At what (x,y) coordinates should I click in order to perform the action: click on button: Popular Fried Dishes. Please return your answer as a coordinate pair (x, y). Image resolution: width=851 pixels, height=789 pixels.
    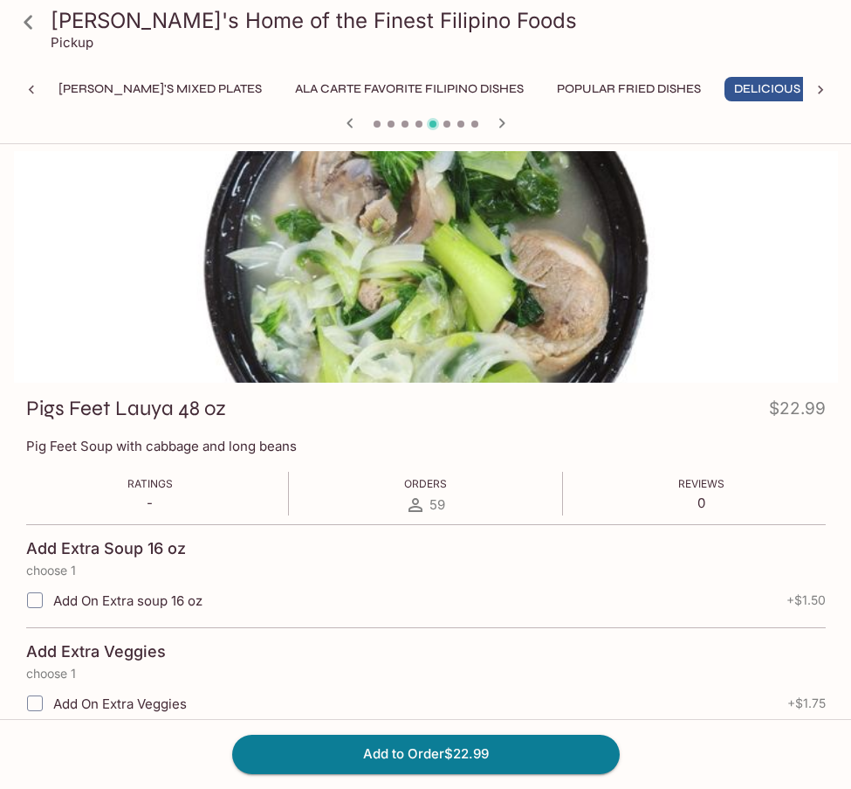
    Looking at the image, I should click on (629, 89).